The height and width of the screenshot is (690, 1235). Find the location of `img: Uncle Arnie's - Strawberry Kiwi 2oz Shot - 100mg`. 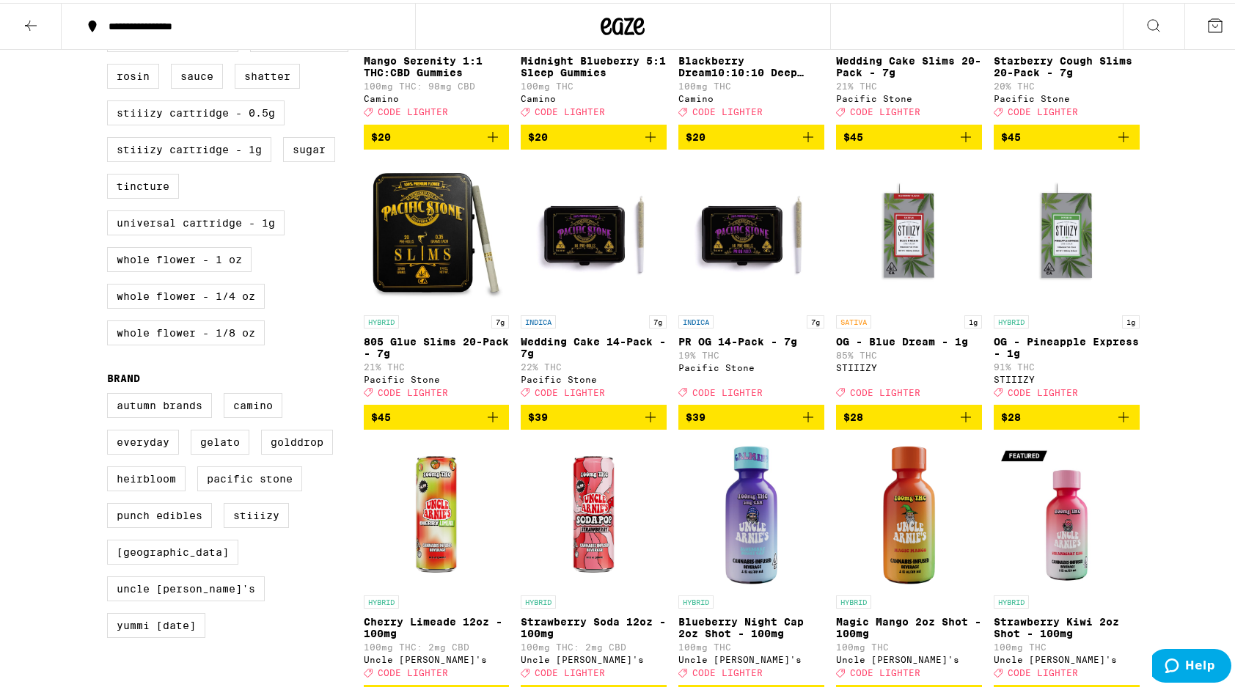

img: Uncle Arnie's - Strawberry Kiwi 2oz Shot - 100mg is located at coordinates (1066, 512).